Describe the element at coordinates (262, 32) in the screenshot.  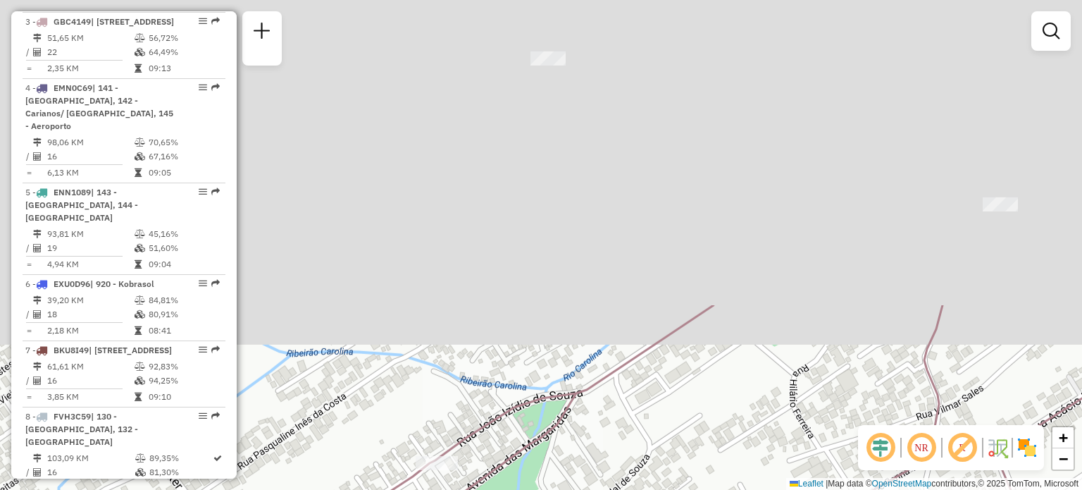
I see `a: Nova sessão e pesquisa` at that location.